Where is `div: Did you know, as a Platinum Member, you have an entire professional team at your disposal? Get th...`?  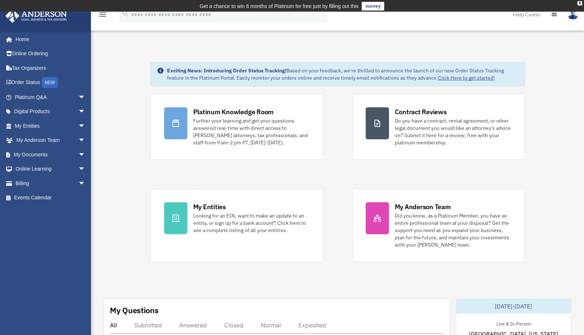
div: Did you know, as a Platinum Member, you have an entire professional team at your disposal? Get th... is located at coordinates (453, 230).